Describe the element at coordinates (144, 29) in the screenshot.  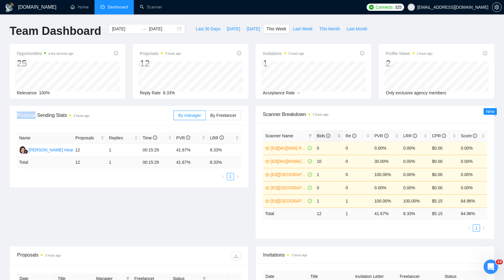
I see `span: to` at that location.